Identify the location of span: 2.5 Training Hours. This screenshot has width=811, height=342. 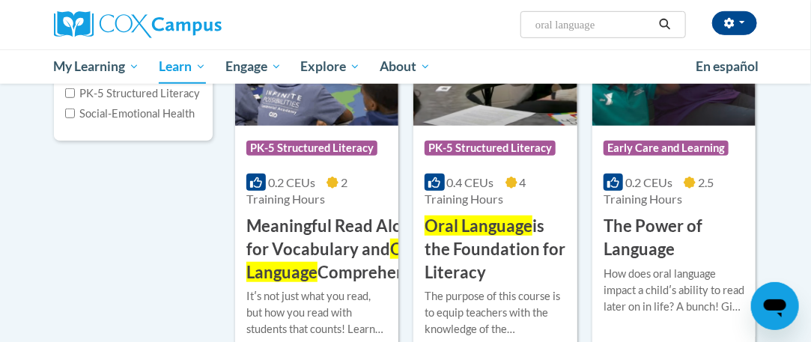
(658, 190).